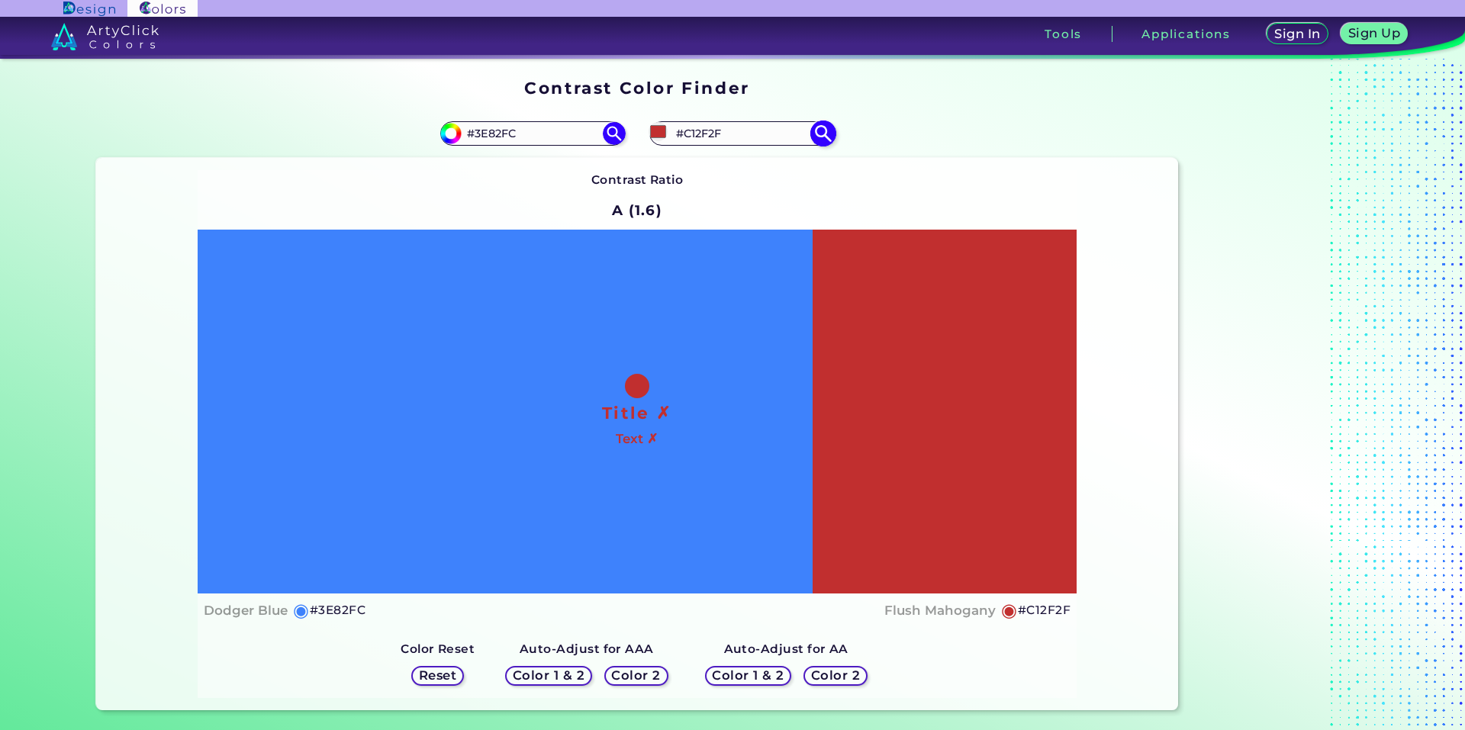 This screenshot has width=1465, height=730. I want to click on a: Sign In, so click(1298, 34).